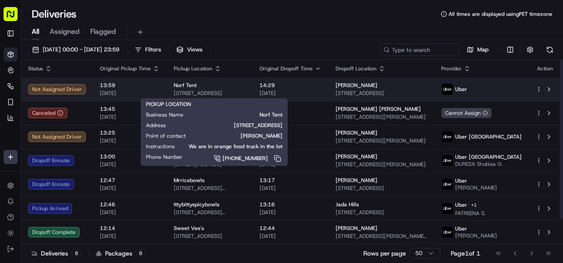 The width and height of the screenshot is (563, 263). What do you see at coordinates (347, 205) in the screenshot?
I see `span: Jada Hills` at bounding box center [347, 205].